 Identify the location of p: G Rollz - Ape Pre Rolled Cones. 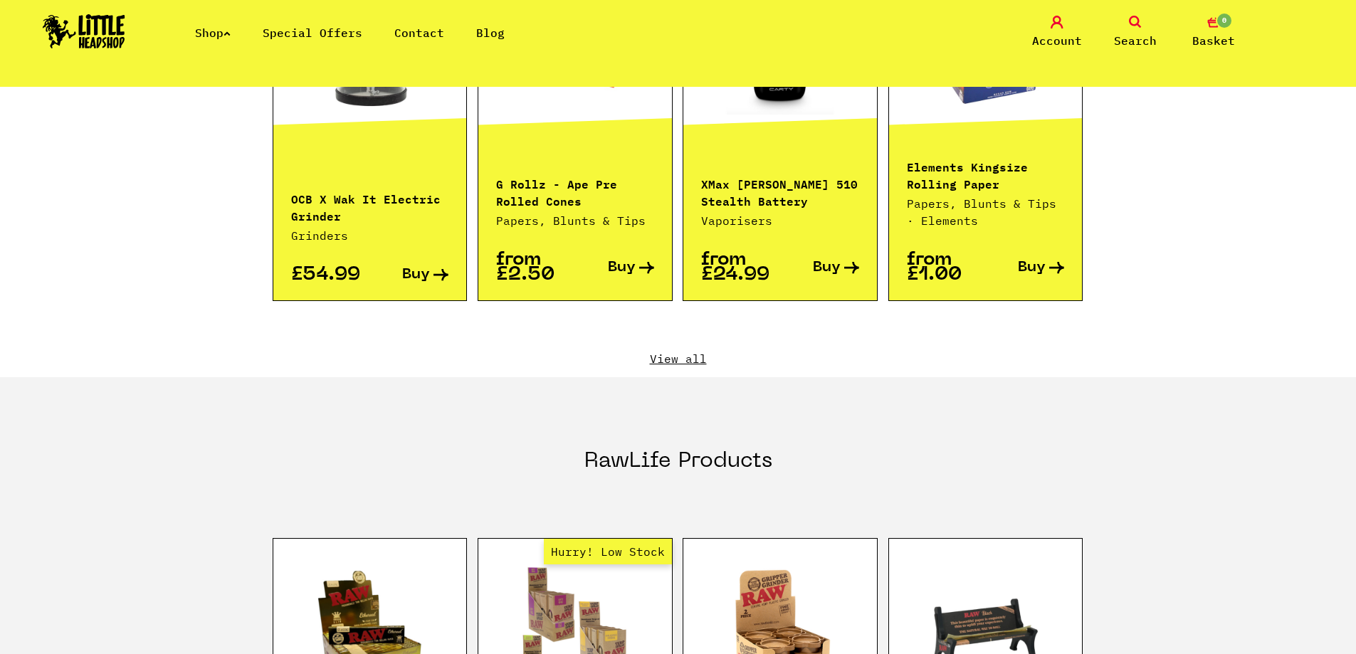
(575, 192).